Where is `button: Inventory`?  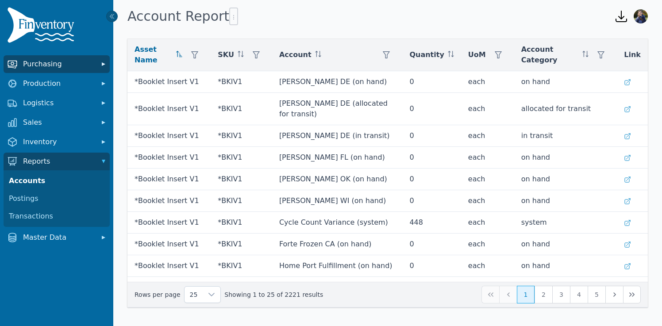 button: Inventory is located at coordinates (57, 142).